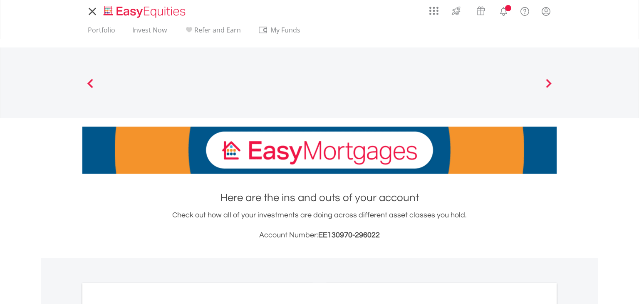 The height and width of the screenshot is (304, 639). Describe the element at coordinates (434, 9) in the screenshot. I see `a: AppsGrid` at that location.